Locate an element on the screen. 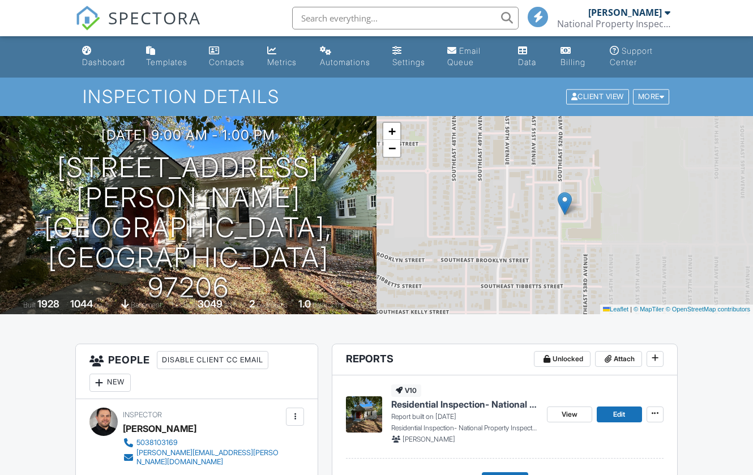 The image size is (753, 475). div: Data is located at coordinates (527, 62).